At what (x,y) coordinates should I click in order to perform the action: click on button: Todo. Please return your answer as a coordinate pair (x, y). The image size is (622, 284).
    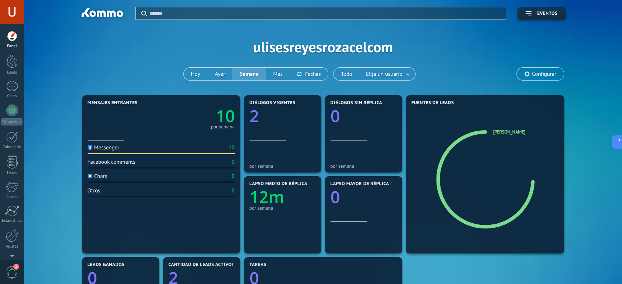
    Looking at the image, I should click on (347, 74).